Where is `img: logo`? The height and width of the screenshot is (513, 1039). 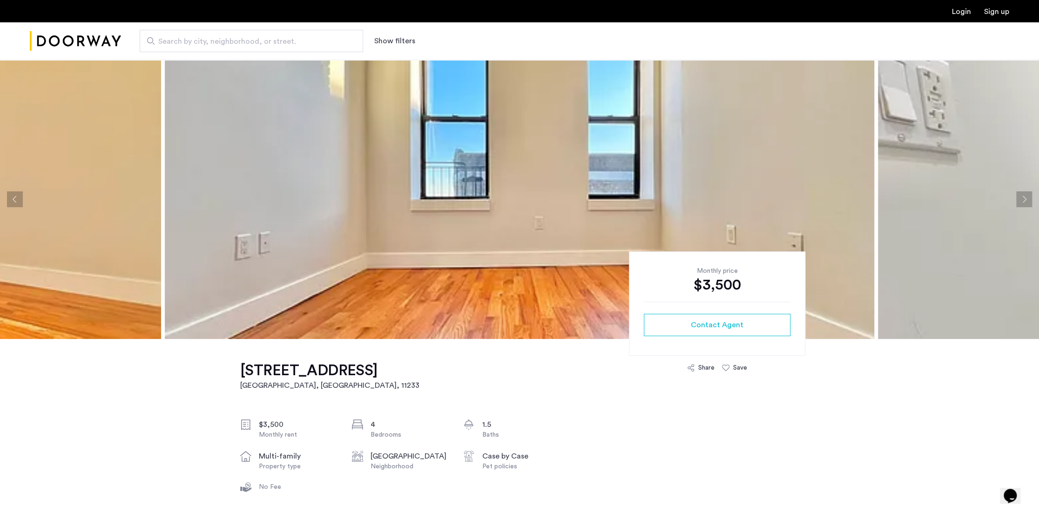 img: logo is located at coordinates (75, 41).